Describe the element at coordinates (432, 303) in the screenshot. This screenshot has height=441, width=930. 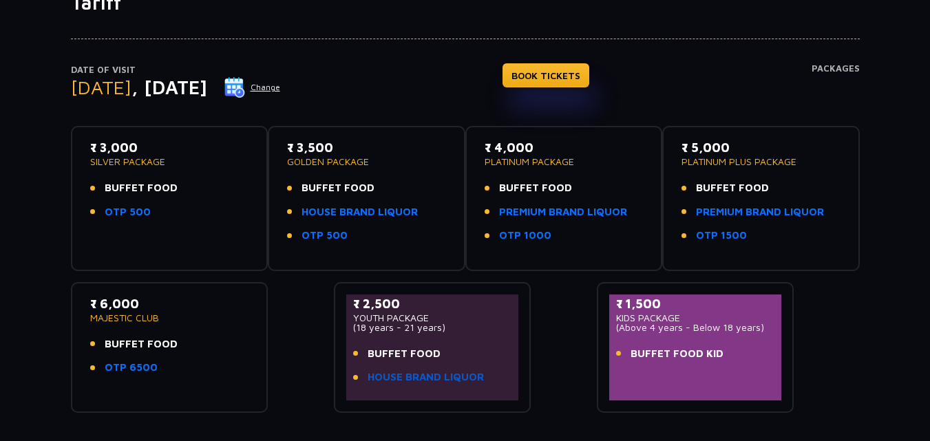
I see `p: ₹ 2,500` at that location.